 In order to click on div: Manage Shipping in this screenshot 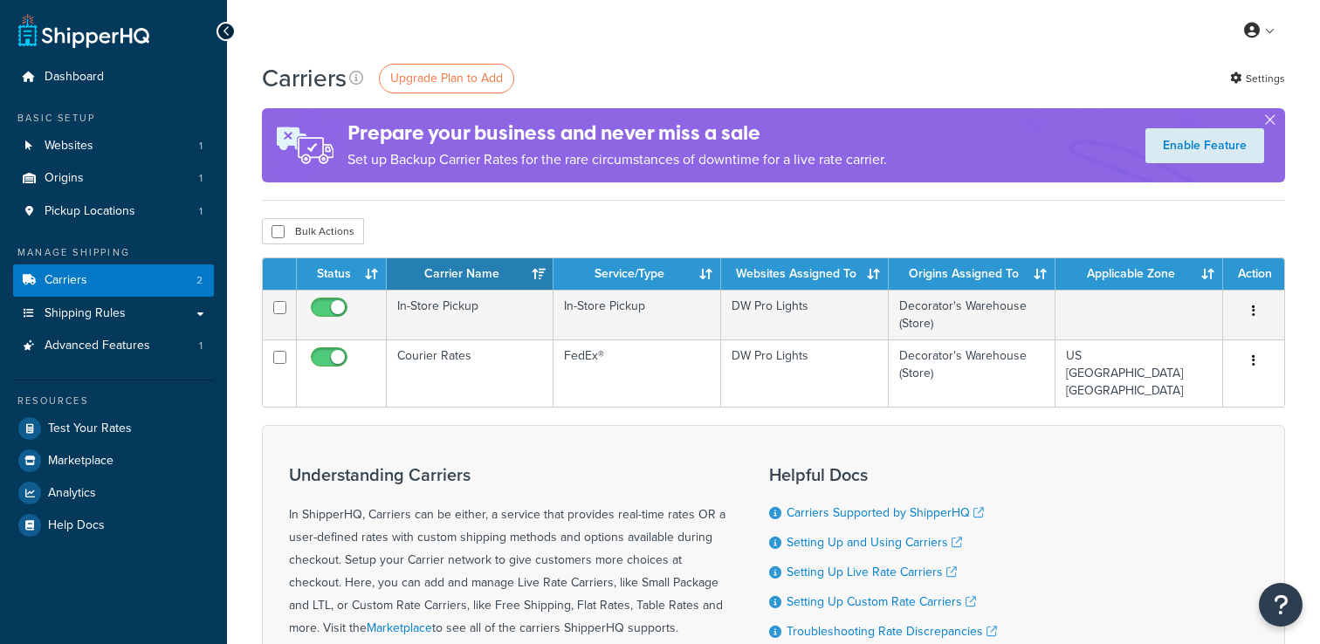, I will do `click(113, 252)`.